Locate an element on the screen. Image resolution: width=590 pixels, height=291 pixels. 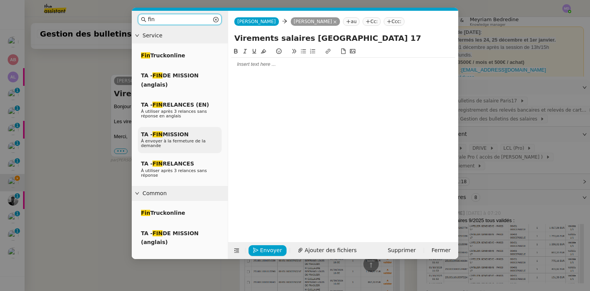
span: À utiliser après 3 relances sans réponse is located at coordinates (174, 173).